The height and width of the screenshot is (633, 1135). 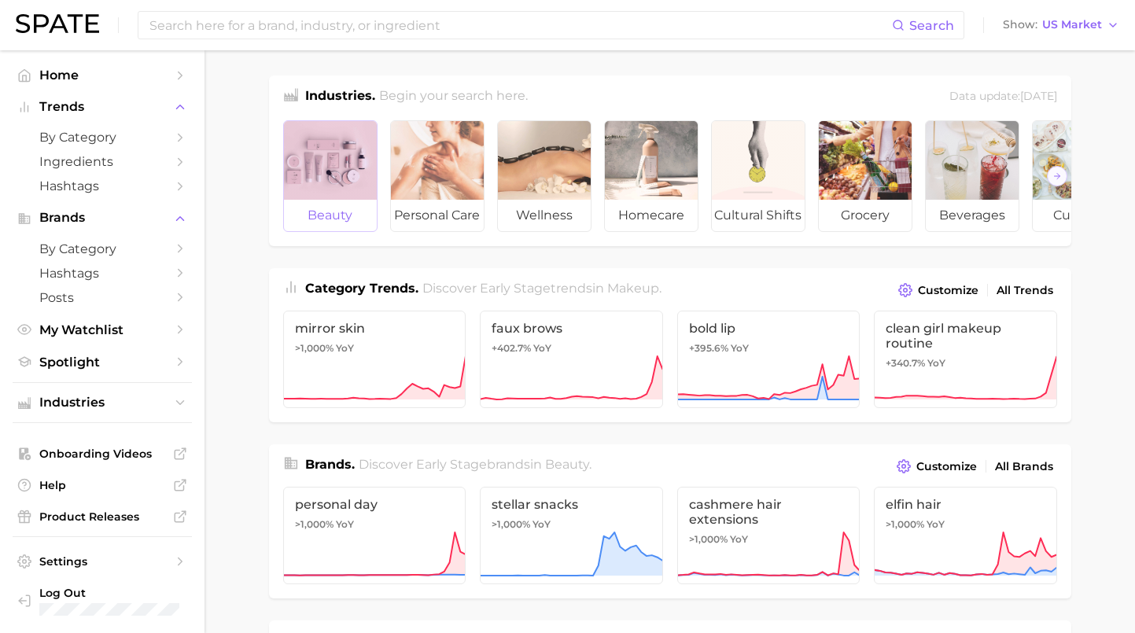 I want to click on a: cashmere hair extensions>1,000% YoY, so click(x=769, y=536).